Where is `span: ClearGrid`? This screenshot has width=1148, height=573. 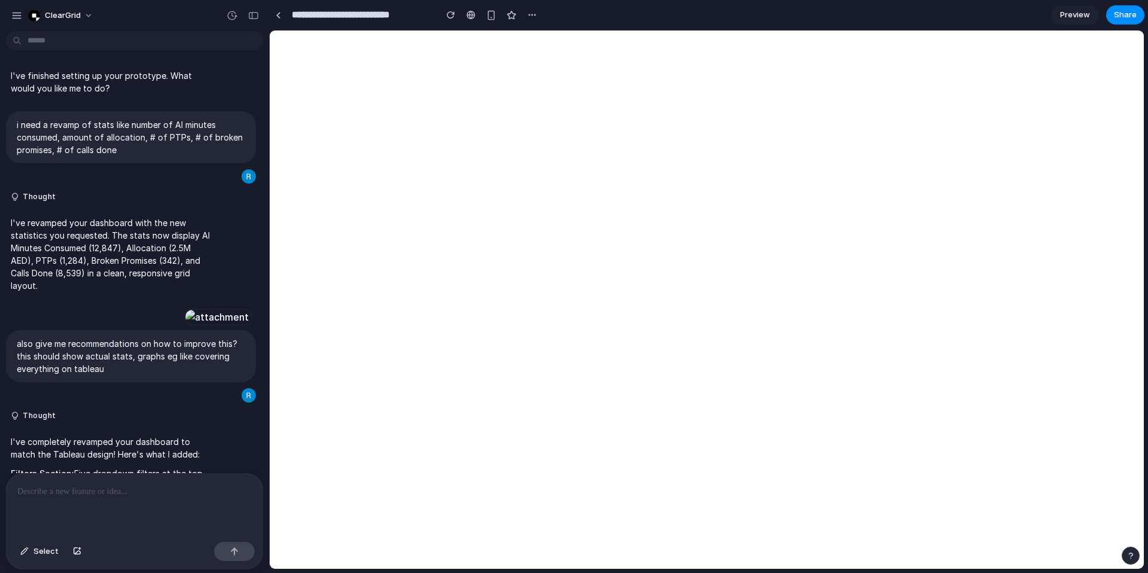 span: ClearGrid is located at coordinates (63, 16).